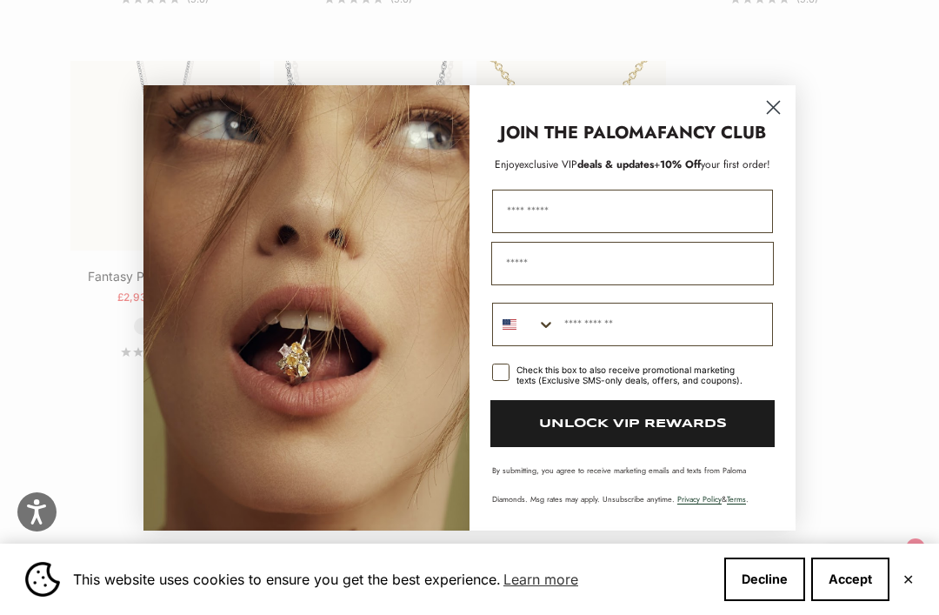 This screenshot has height=615, width=939. Describe the element at coordinates (509, 324) in the screenshot. I see `img: United States` at that location.